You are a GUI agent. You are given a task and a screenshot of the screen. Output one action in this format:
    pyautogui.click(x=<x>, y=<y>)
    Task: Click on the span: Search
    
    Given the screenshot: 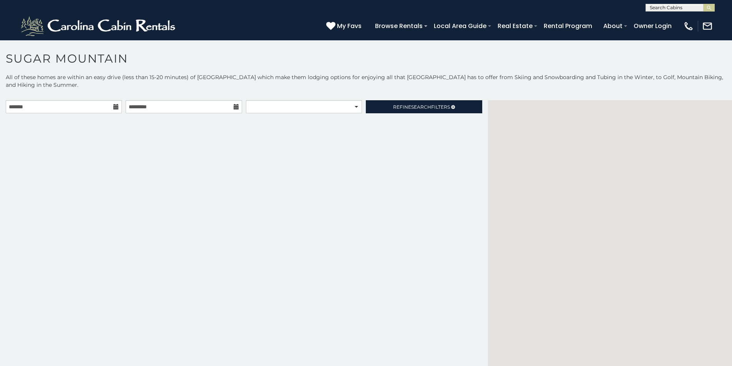 What is the action you would take?
    pyautogui.click(x=421, y=107)
    